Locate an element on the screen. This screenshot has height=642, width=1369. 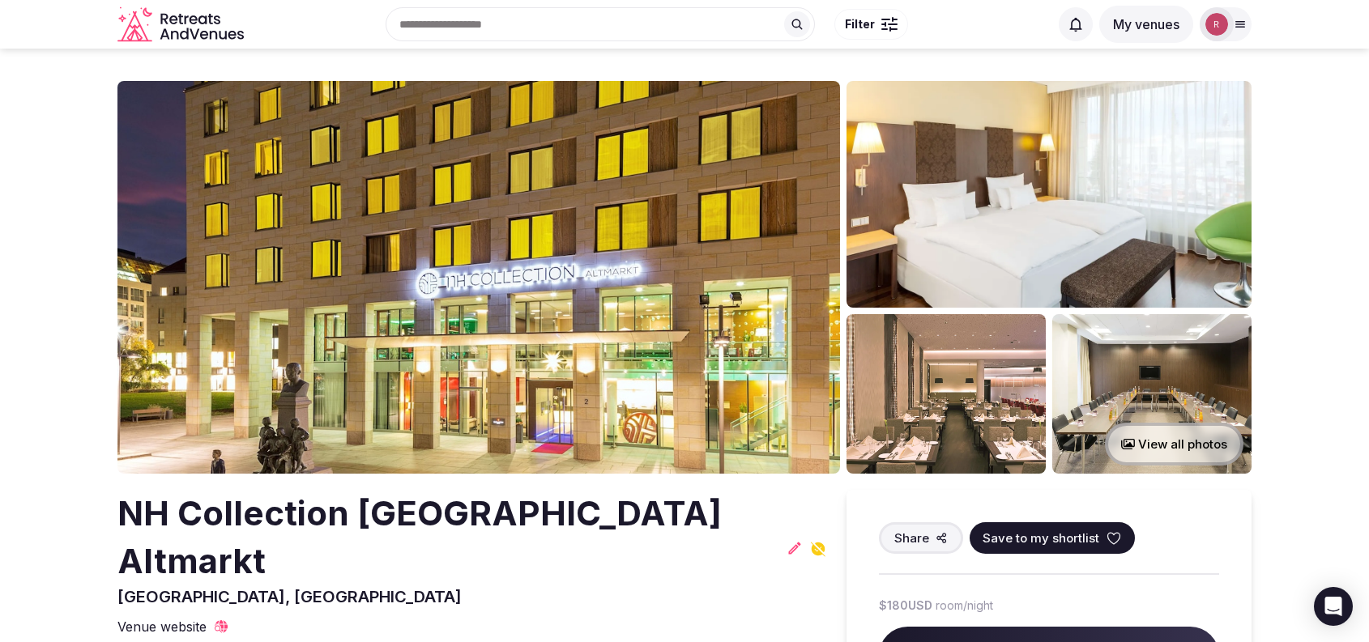
button: View all photos is located at coordinates (1174, 444).